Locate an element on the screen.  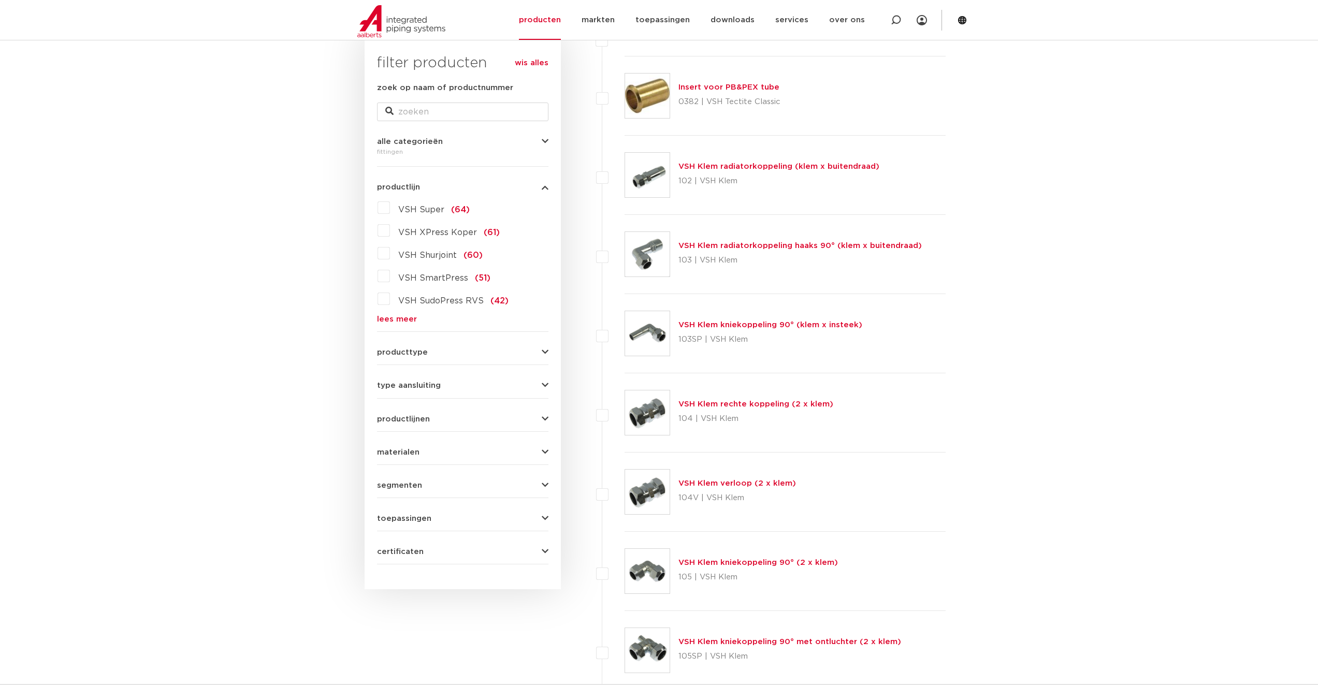
a: VSH Klem kniekoppeling 90° met ontluchter (2 x klem) is located at coordinates (790, 641).